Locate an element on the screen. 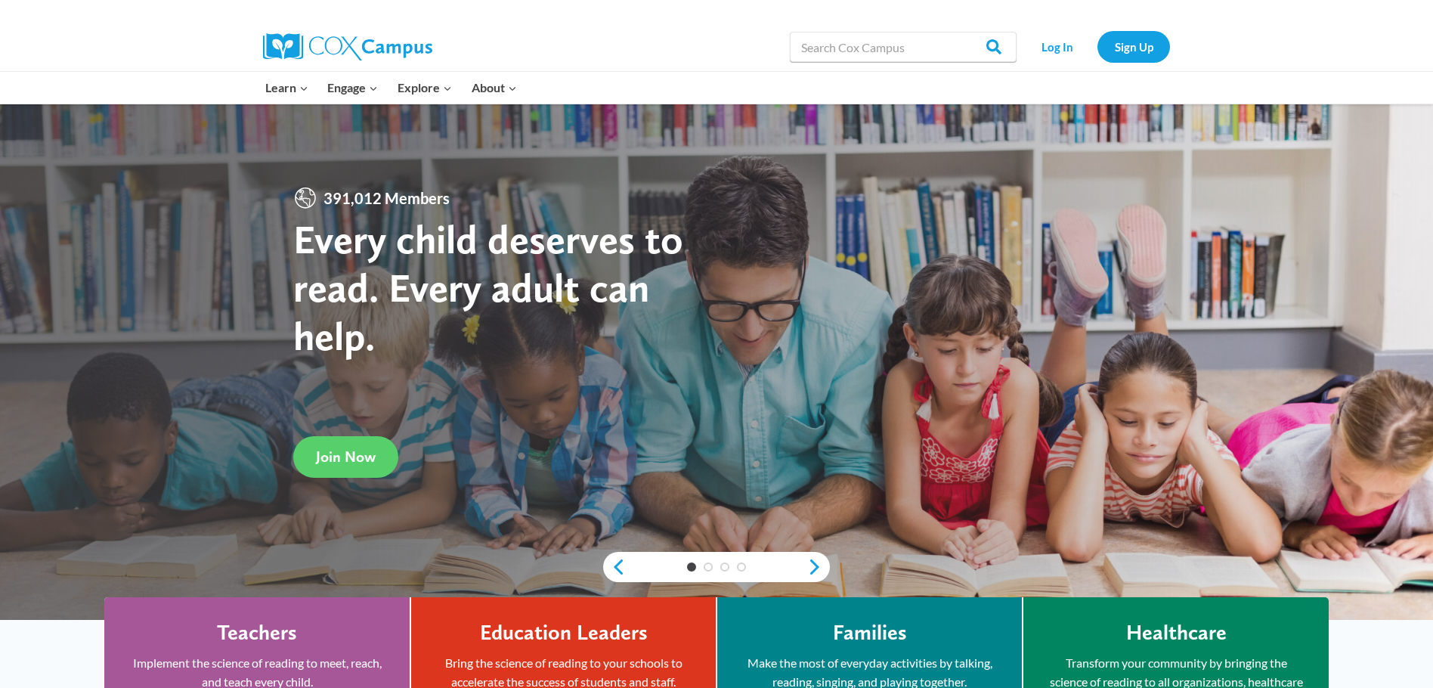  span: Explore is located at coordinates (425, 88).